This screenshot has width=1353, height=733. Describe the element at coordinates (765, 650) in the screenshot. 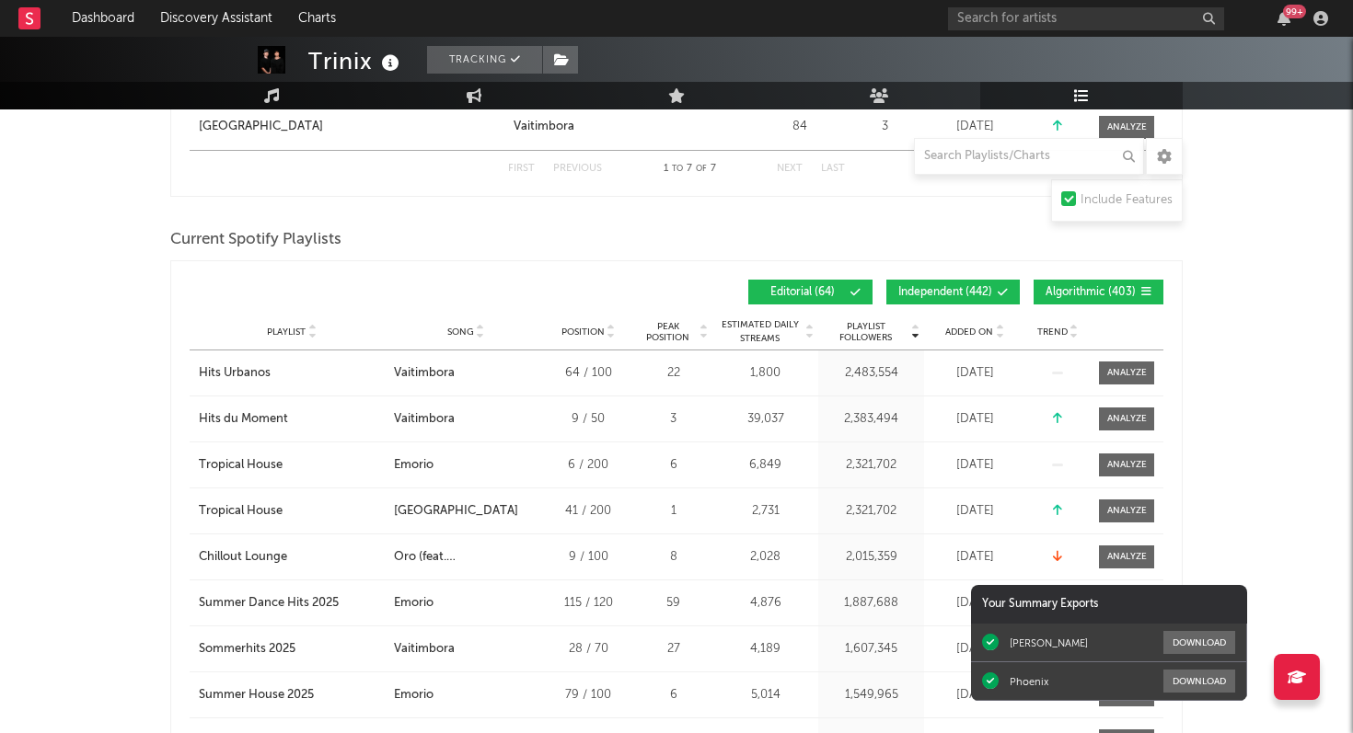

I see `div: 4,189` at that location.